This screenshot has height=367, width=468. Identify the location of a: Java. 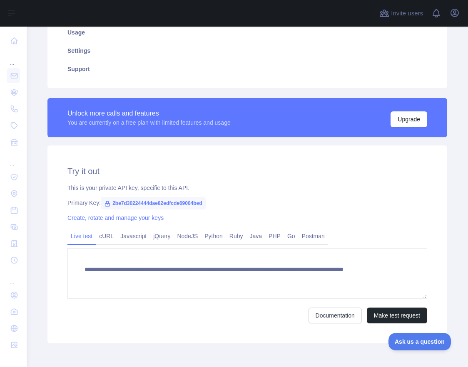
(256, 236).